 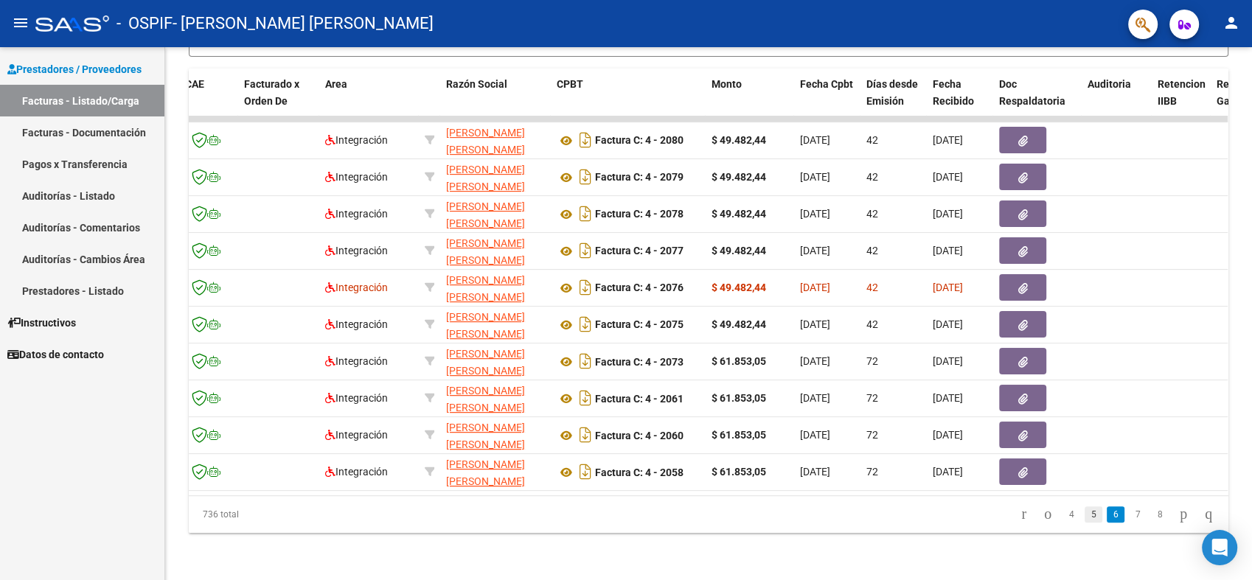 What do you see at coordinates (1209, 515) in the screenshot?
I see `a: go to last page` at bounding box center [1209, 515].